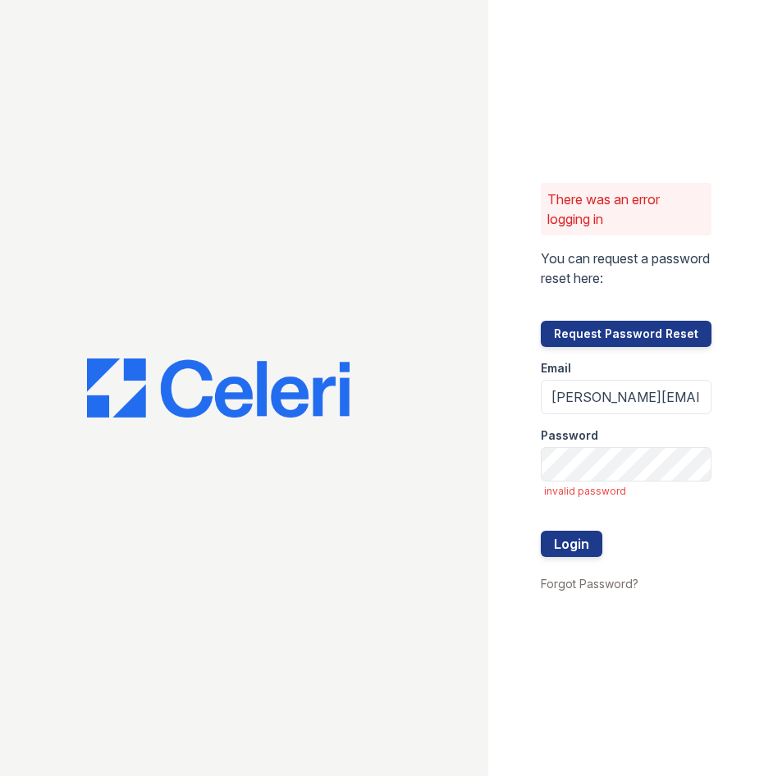 The image size is (764, 776). I want to click on label: Password, so click(570, 436).